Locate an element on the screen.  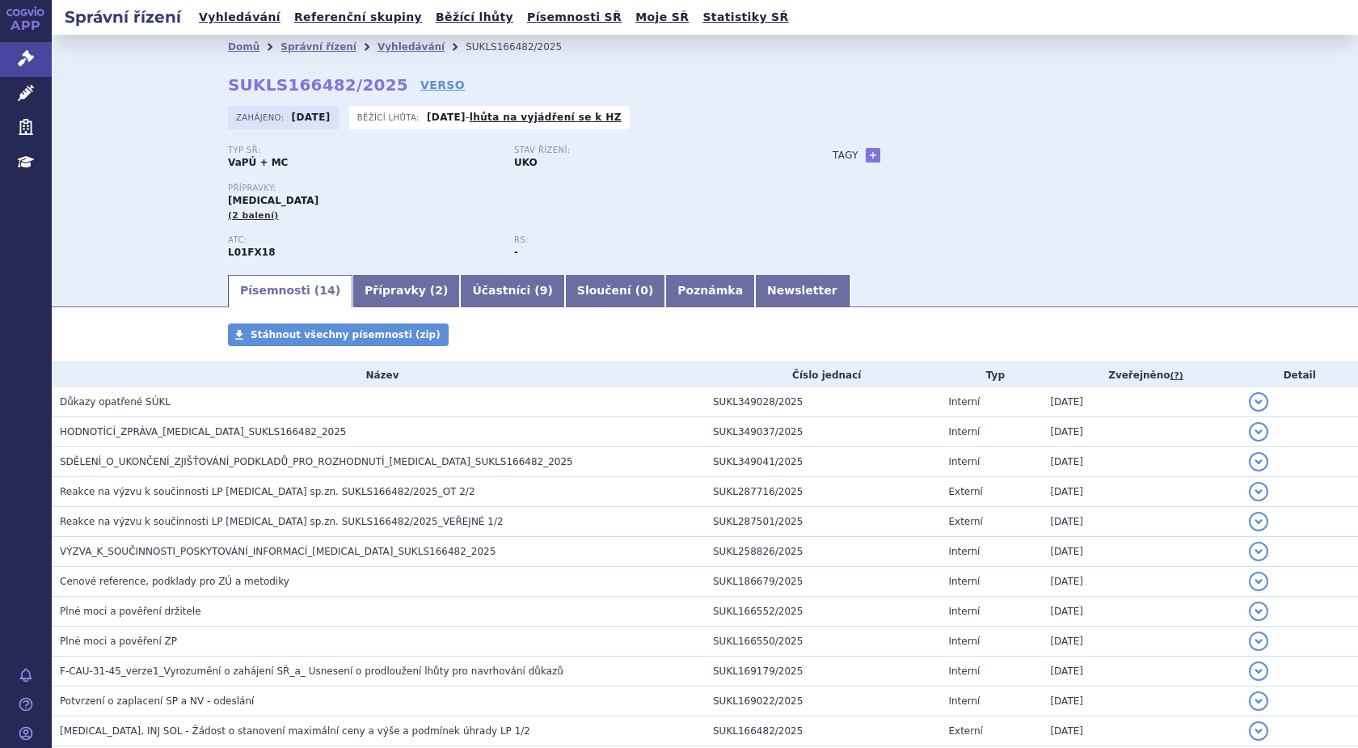
a: Účastníci (9) is located at coordinates (512, 291).